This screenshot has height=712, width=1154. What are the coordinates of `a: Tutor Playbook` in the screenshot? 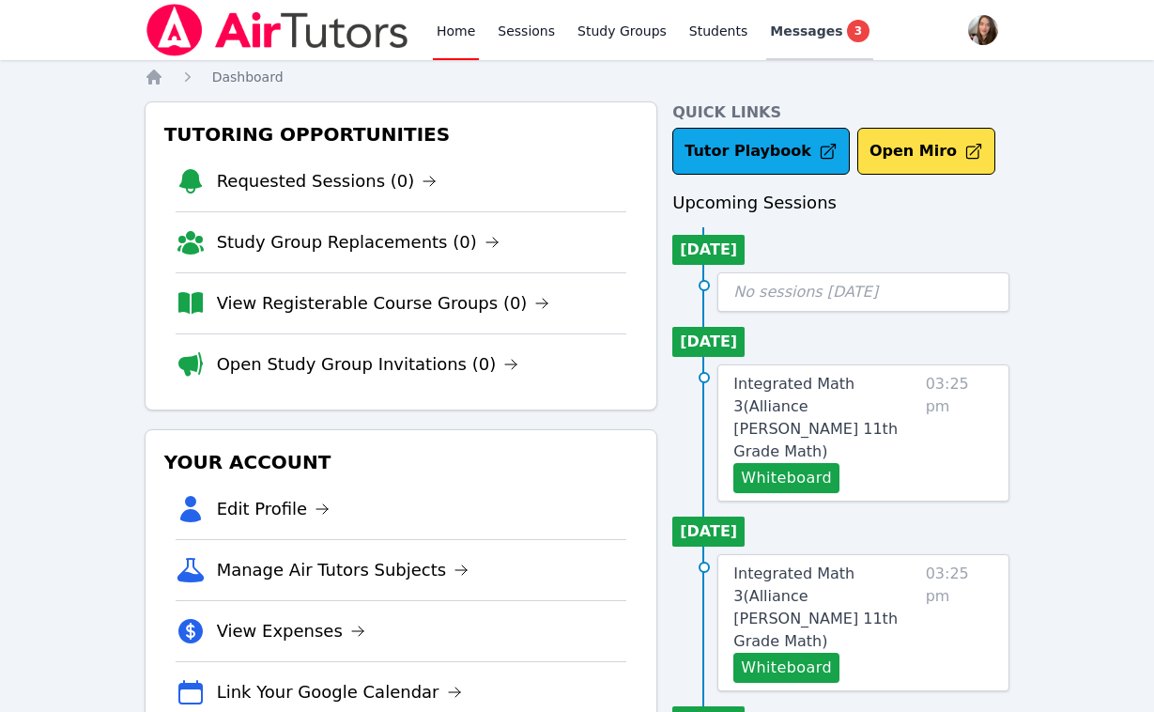 It's located at (760, 151).